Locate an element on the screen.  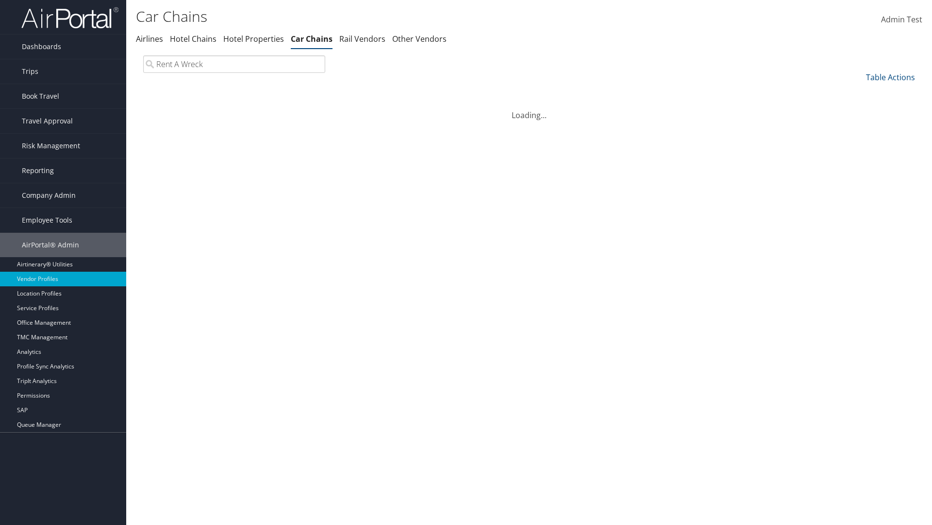
div: Loading... is located at coordinates (529, 109).